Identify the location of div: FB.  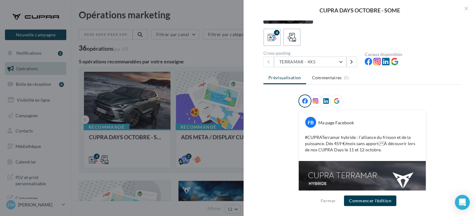
(311, 122).